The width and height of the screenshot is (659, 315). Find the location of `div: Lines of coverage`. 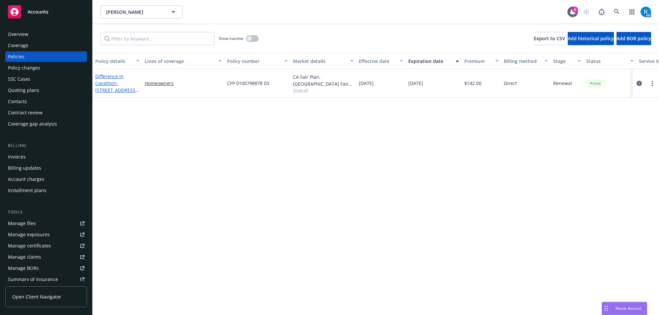

div: Lines of coverage is located at coordinates (180, 61).